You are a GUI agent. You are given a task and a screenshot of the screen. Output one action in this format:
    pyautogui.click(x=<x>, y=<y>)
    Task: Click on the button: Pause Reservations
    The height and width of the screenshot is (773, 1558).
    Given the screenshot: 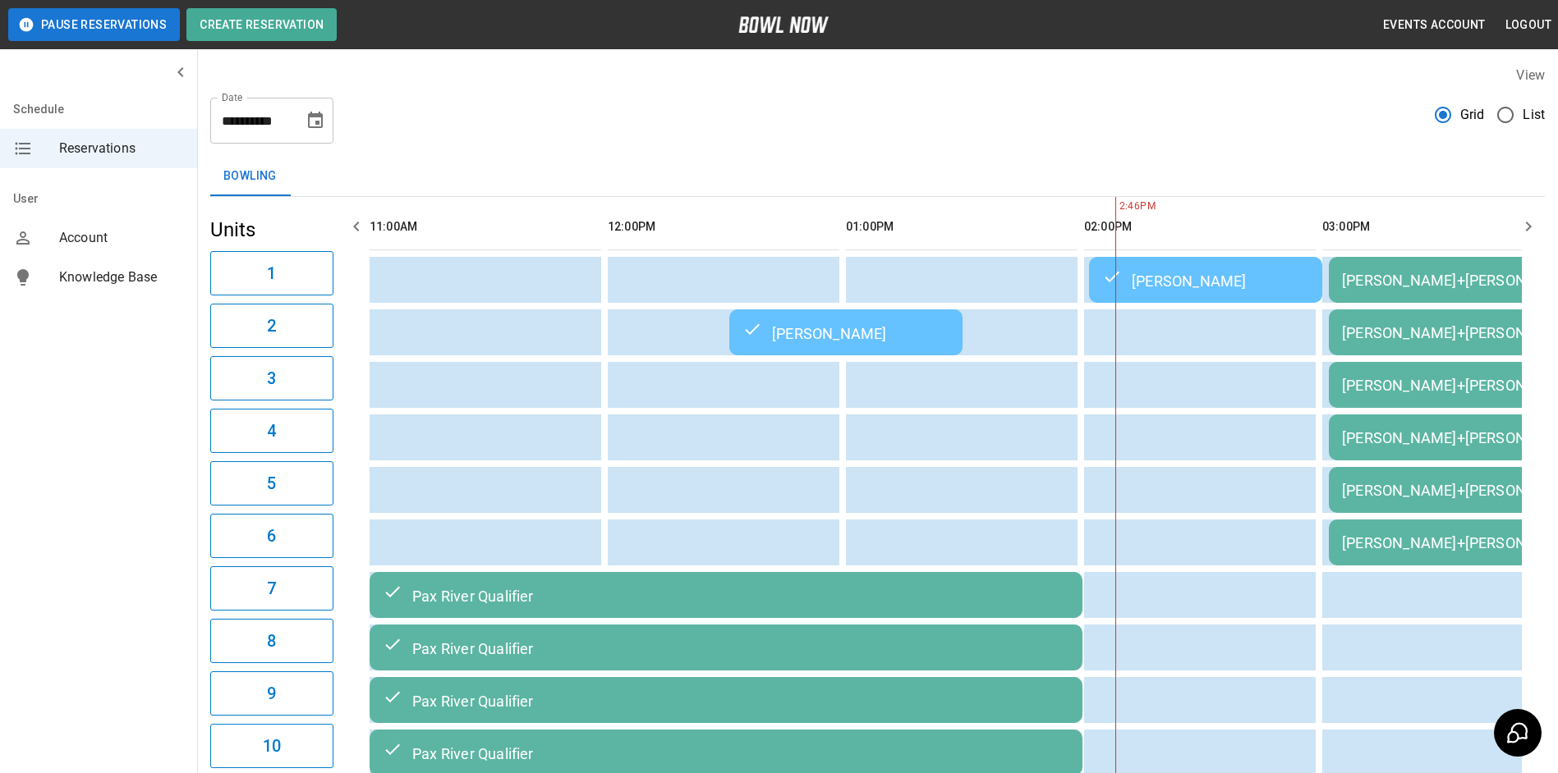 What is the action you would take?
    pyautogui.click(x=94, y=25)
    